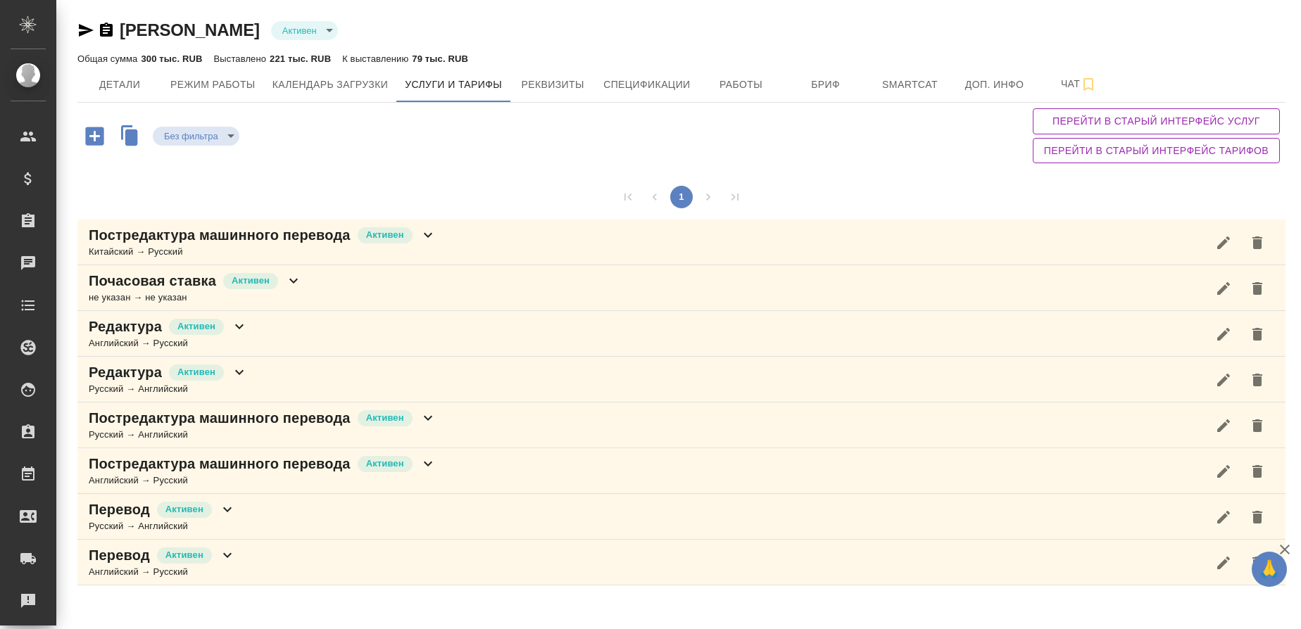  What do you see at coordinates (152, 281) in the screenshot?
I see `p: Почасовая ставка` at bounding box center [152, 281].